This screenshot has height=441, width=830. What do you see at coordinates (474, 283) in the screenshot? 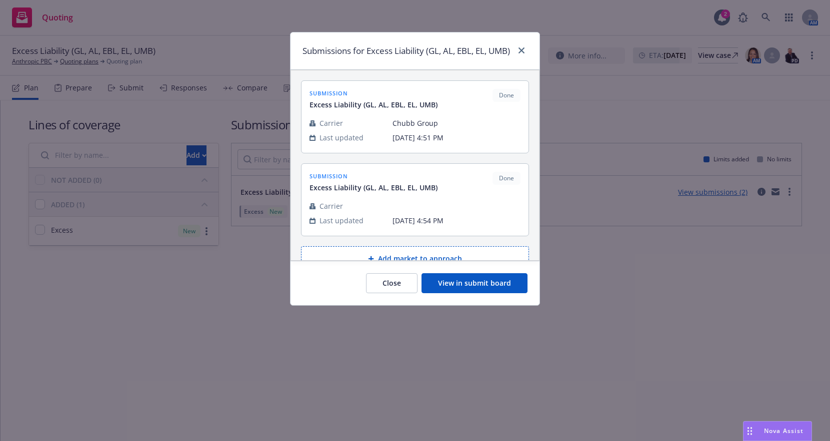
I see `button: View in submit board` at bounding box center [474, 283].